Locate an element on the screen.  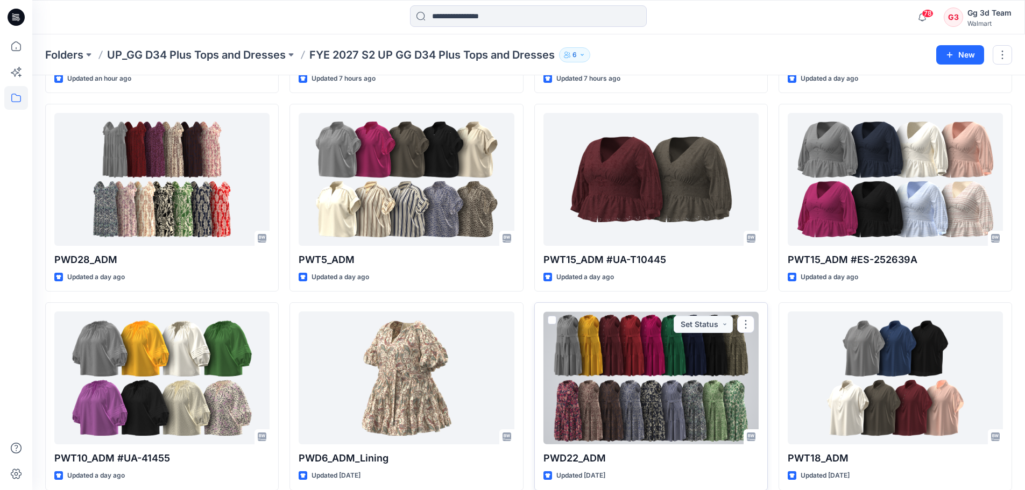
a: PWT18_ADM is located at coordinates (895, 378).